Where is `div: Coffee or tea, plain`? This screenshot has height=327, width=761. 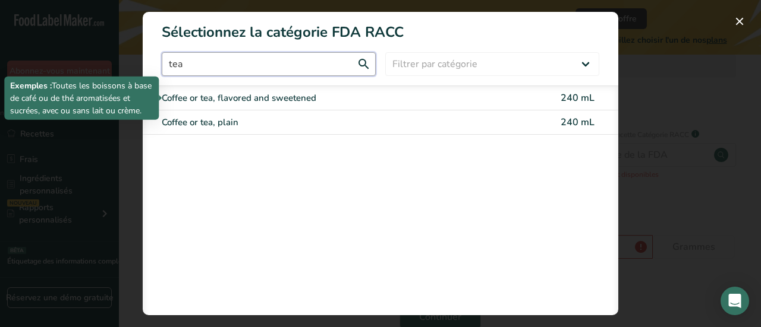
div: Coffee or tea, plain is located at coordinates (330, 122).